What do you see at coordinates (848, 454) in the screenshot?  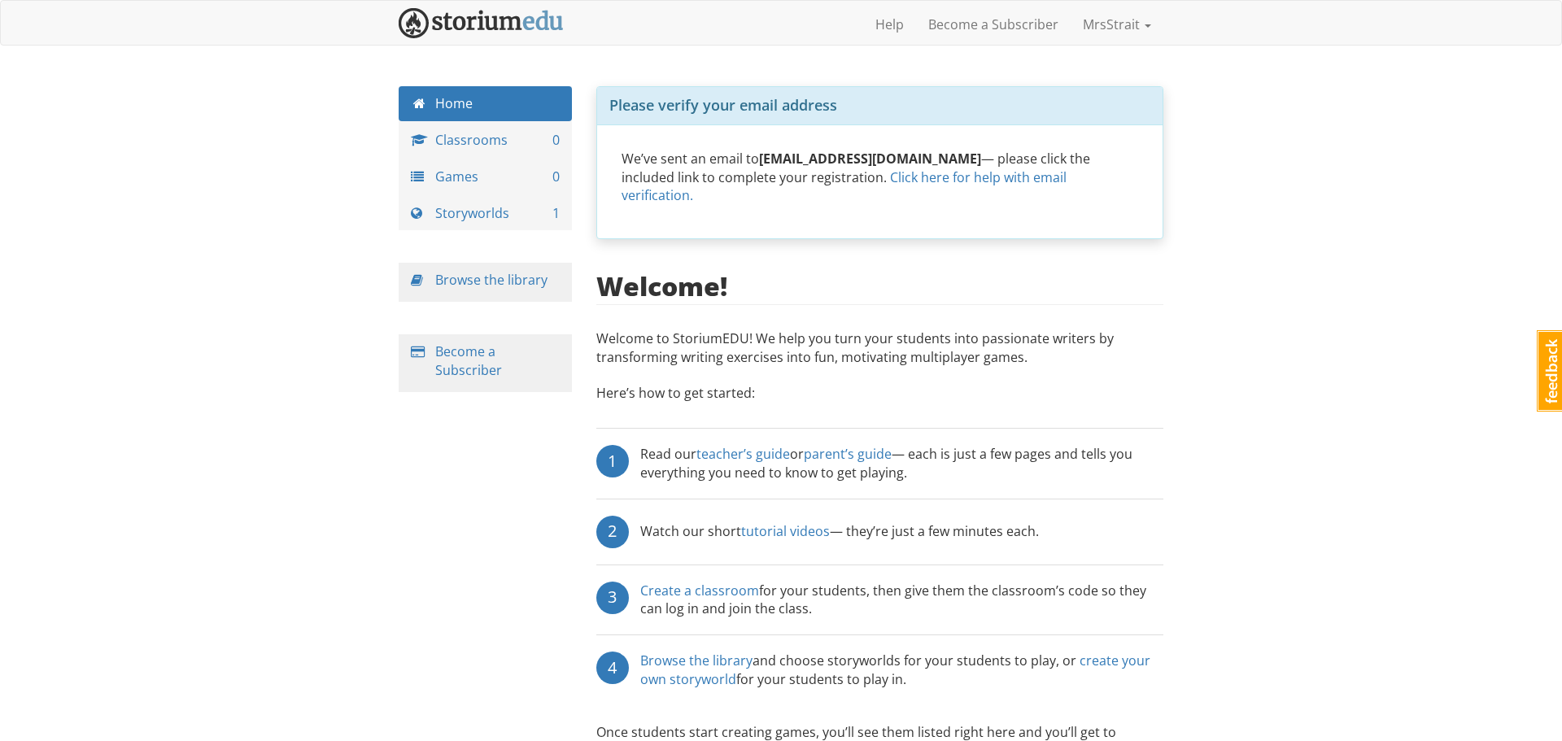 I see `a: parent’s guide` at bounding box center [848, 454].